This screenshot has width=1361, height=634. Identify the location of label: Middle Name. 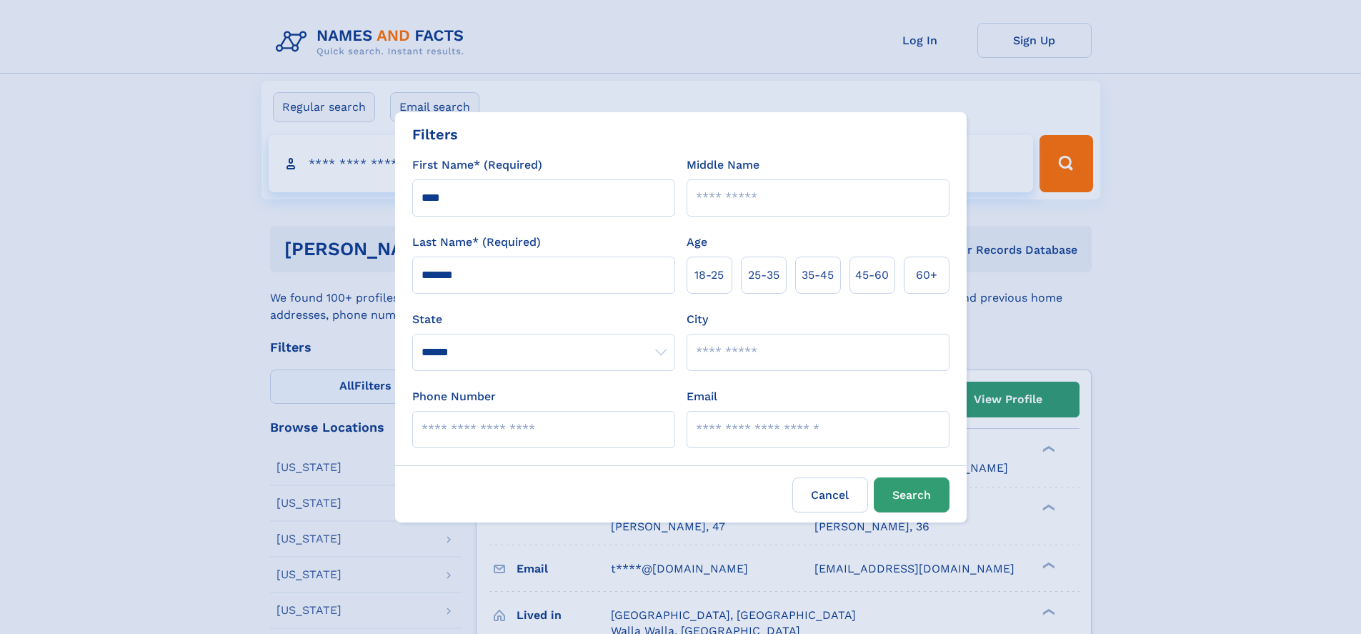
(723, 165).